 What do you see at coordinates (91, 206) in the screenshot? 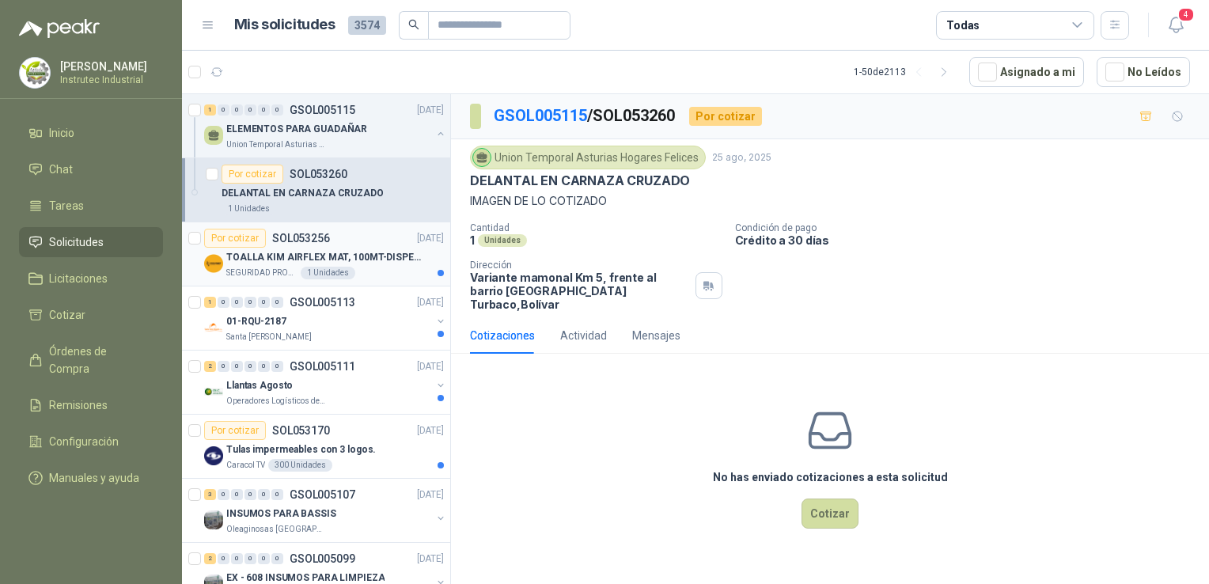
I see `a: Tareas` at bounding box center [91, 206].